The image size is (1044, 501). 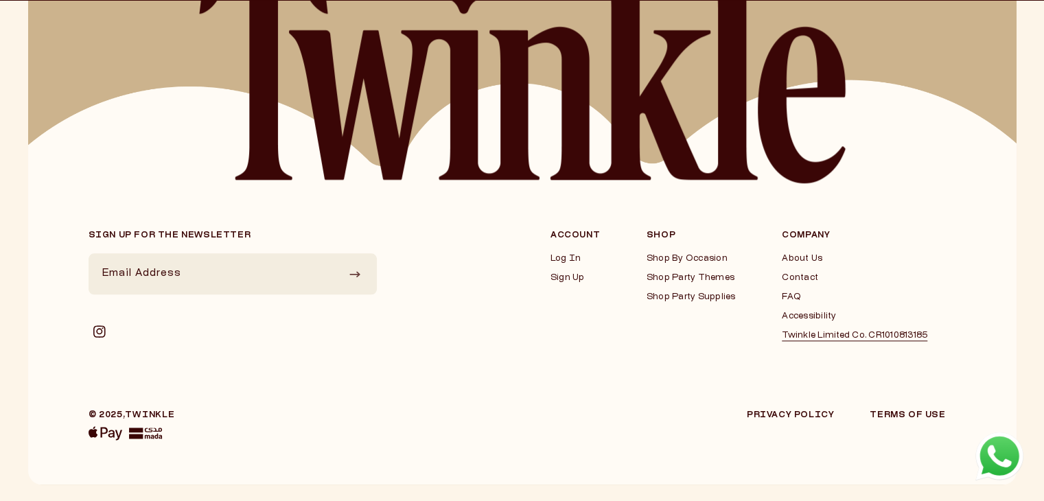 What do you see at coordinates (691, 259) in the screenshot?
I see `a: Shop By Occasion` at bounding box center [691, 259].